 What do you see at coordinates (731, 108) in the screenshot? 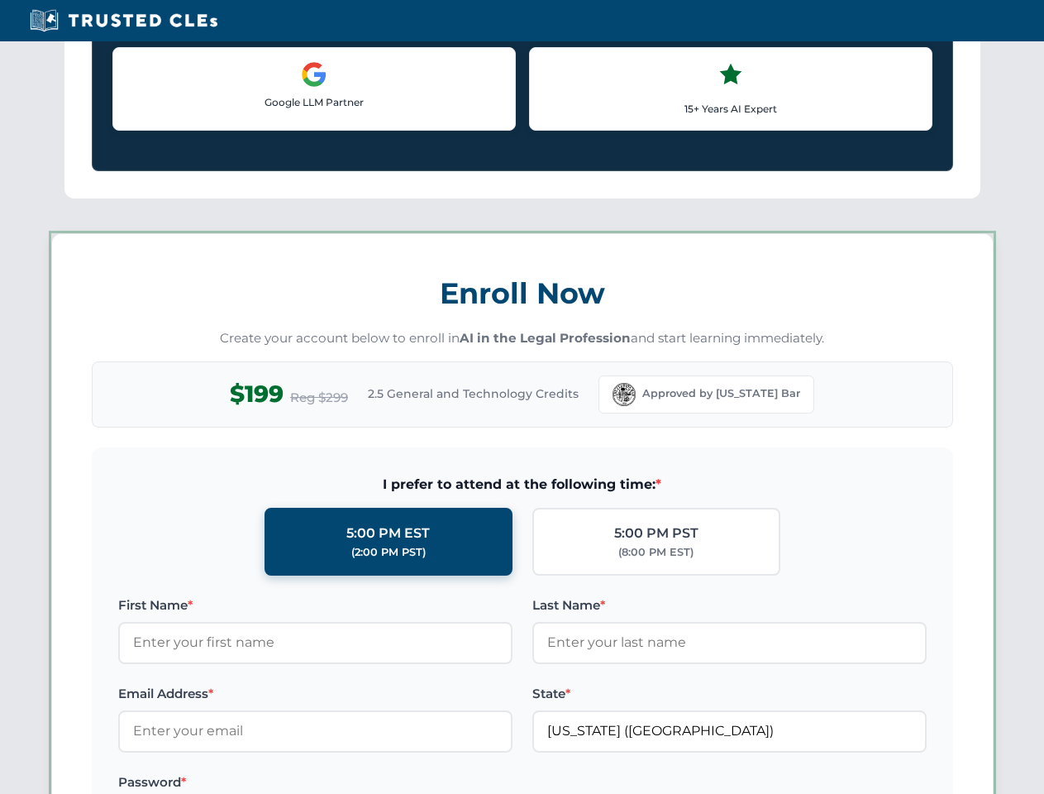
I see `p: 15+ Years AI Expert` at bounding box center [731, 108].